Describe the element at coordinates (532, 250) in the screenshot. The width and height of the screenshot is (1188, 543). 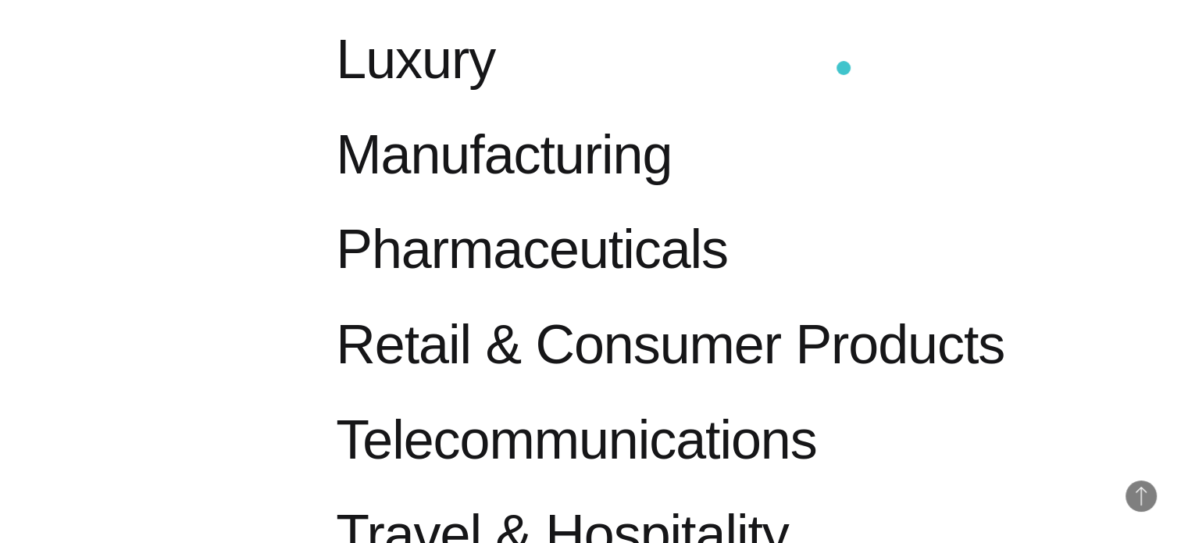
I see `span: Pharmaceuticals` at that location.